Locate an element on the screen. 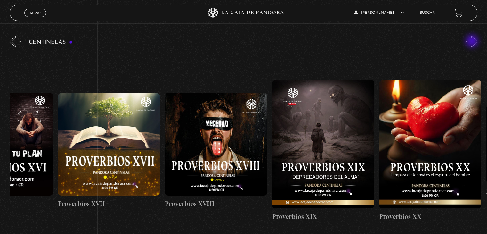  h4: Proverbios XIX is located at coordinates (323, 217).